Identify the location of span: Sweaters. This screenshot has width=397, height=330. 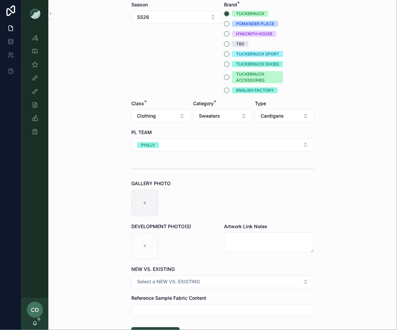
(209, 116).